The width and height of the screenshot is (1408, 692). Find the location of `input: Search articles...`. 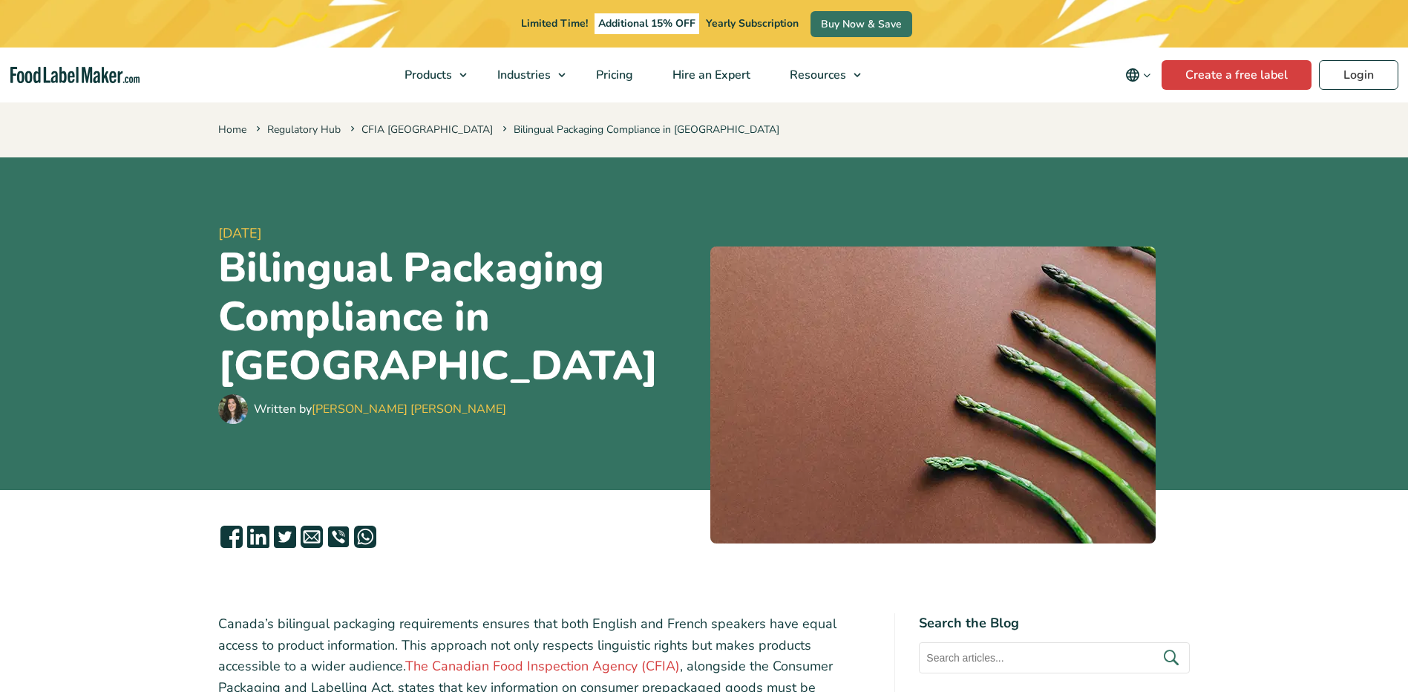

input: Search articles... is located at coordinates (1054, 658).